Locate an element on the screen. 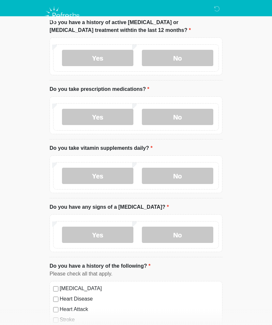 Image resolution: width=272 pixels, height=325 pixels. input: Stroke is located at coordinates (56, 320).